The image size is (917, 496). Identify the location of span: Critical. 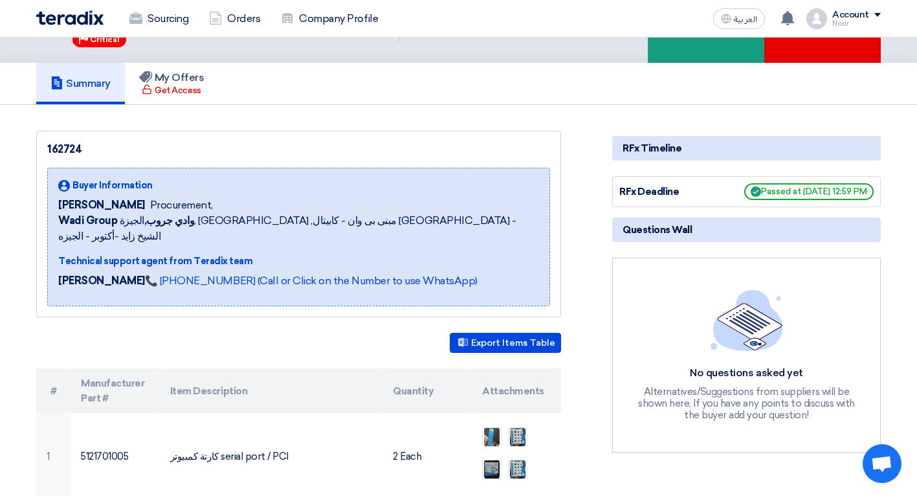
(105, 39).